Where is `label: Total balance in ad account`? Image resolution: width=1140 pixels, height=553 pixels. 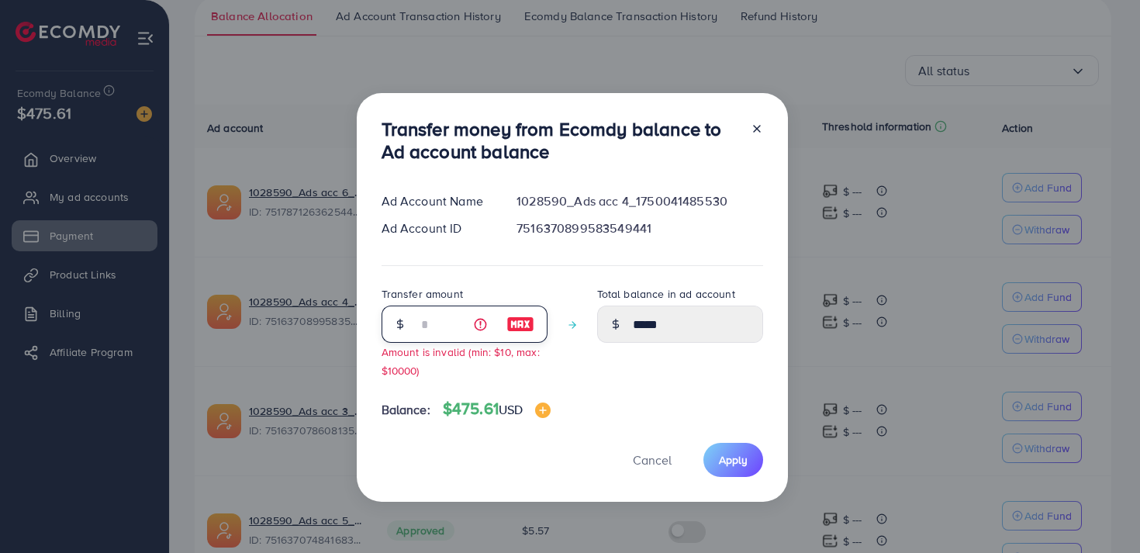 label: Total balance in ad account is located at coordinates (666, 294).